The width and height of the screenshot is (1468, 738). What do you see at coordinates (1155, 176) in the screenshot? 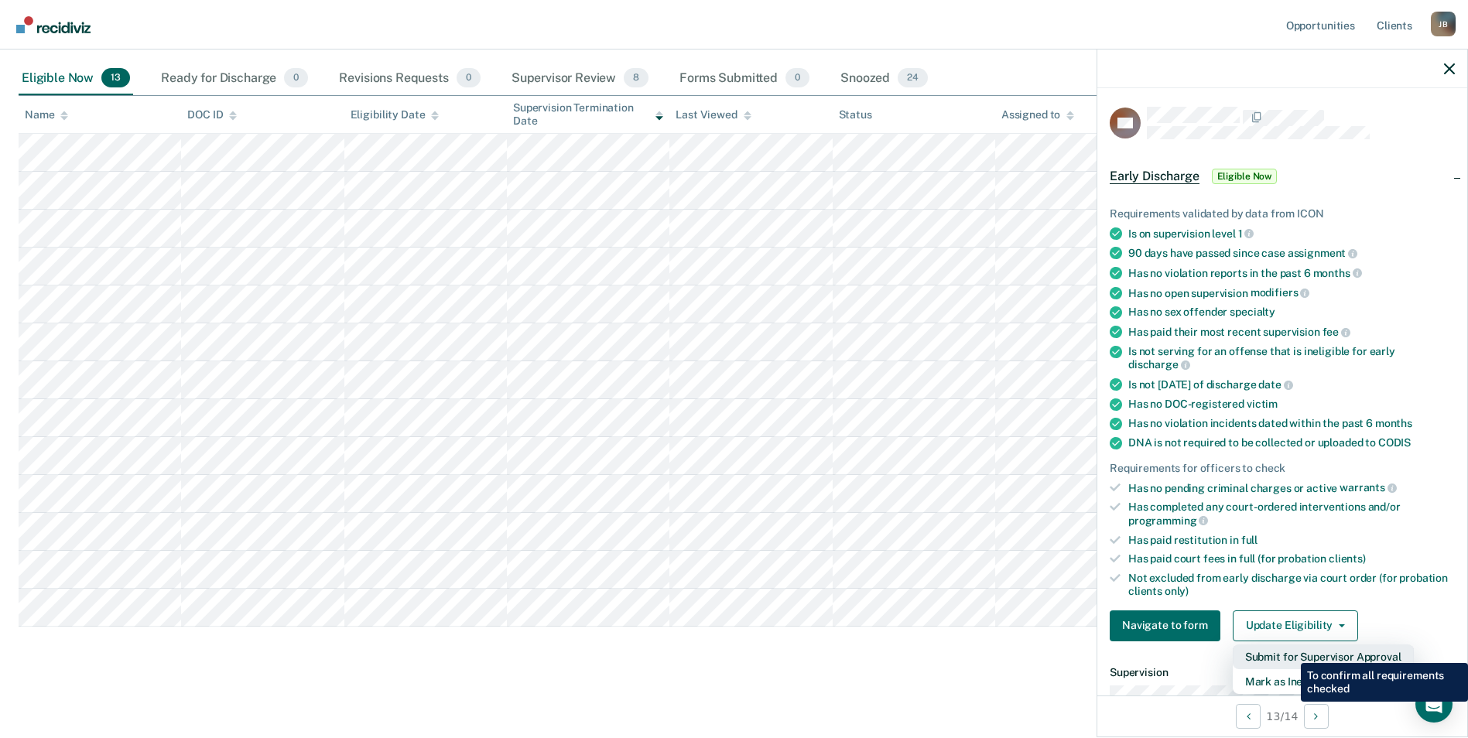
I see `span: Early Discharge` at bounding box center [1155, 176].